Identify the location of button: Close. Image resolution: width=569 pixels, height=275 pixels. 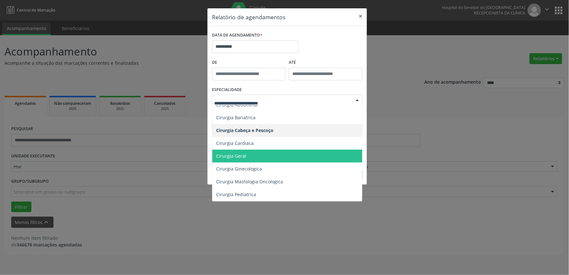
(361, 16).